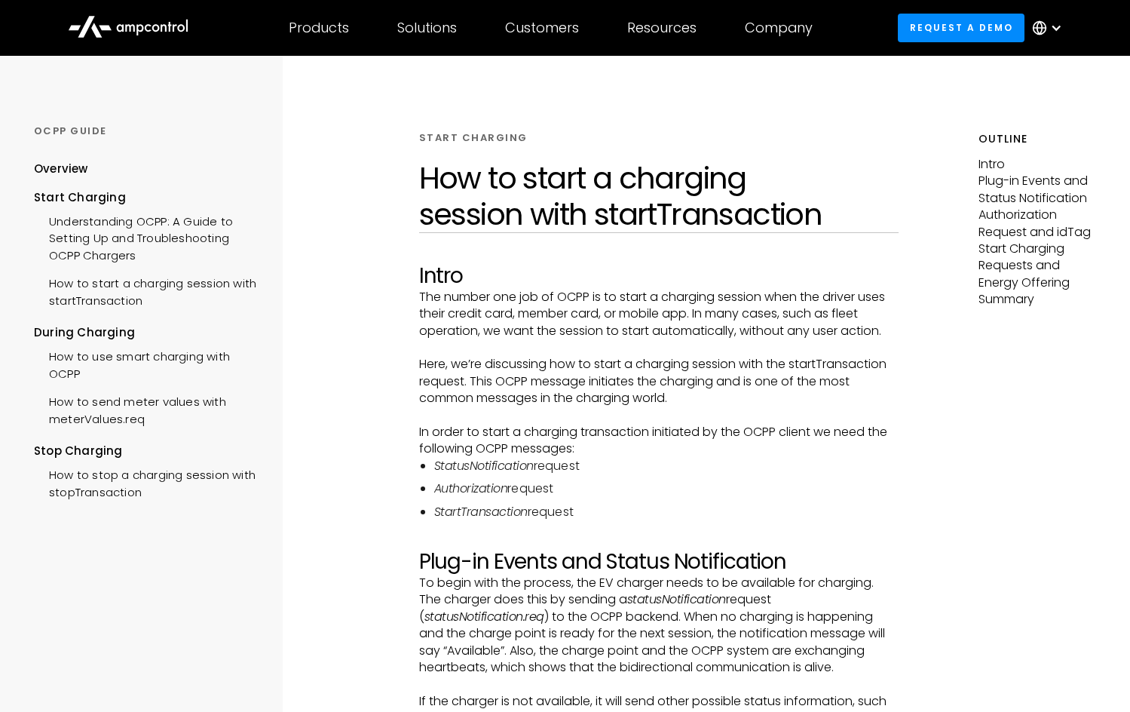 This screenshot has width=1130, height=712. Describe the element at coordinates (676, 599) in the screenshot. I see `em: statusNotification` at that location.